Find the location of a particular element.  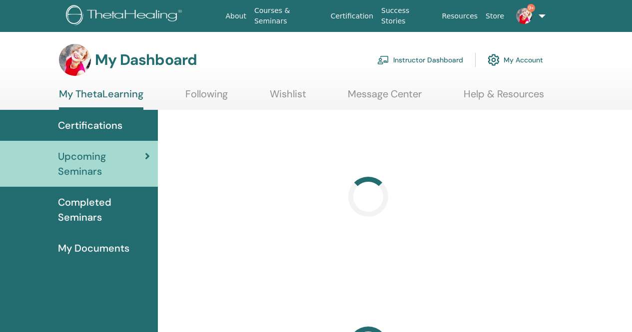

a: My Account is located at coordinates (515, 60).